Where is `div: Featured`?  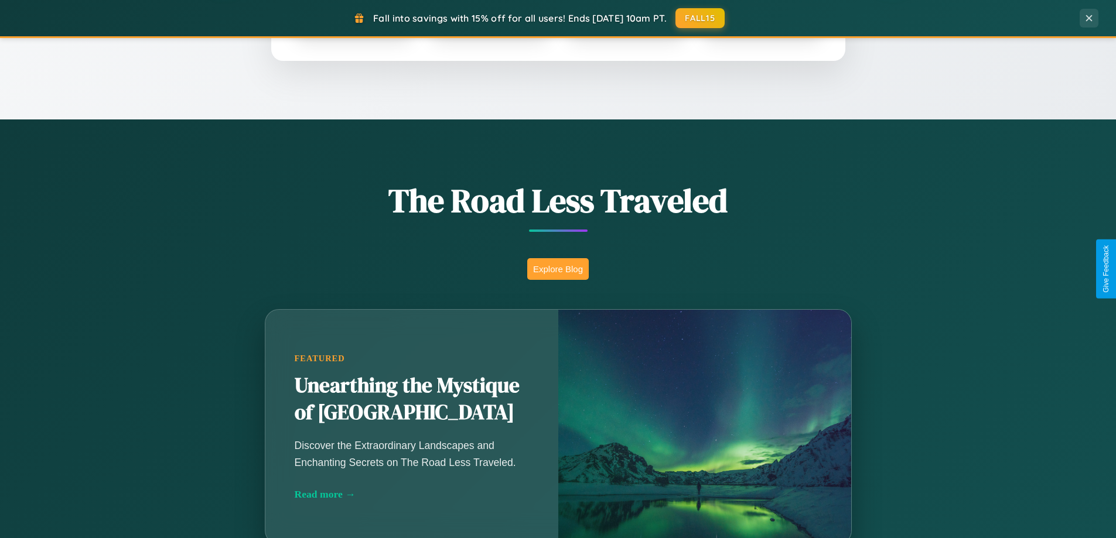 div: Featured is located at coordinates (412, 358).